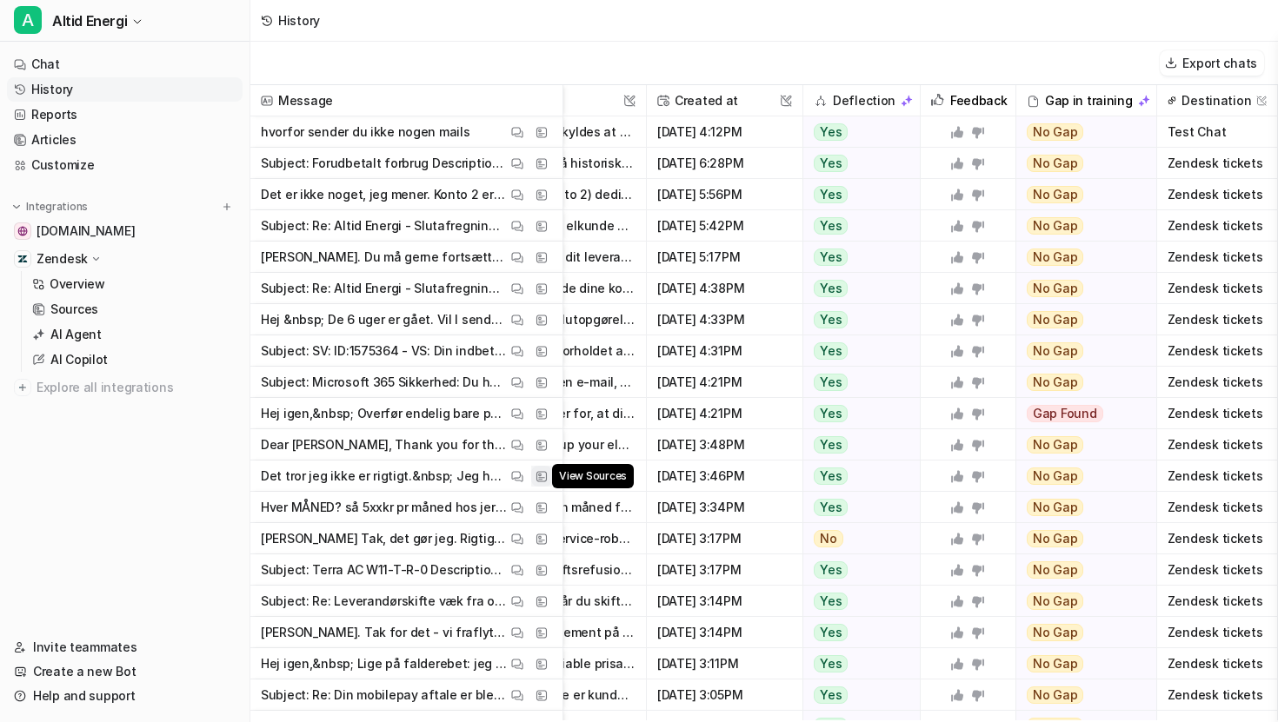  What do you see at coordinates (134, 284) in the screenshot?
I see `a: Overview` at bounding box center [134, 284].